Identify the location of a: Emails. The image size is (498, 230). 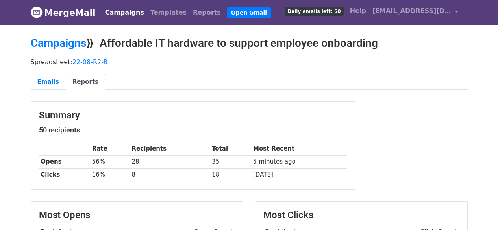
(48, 82).